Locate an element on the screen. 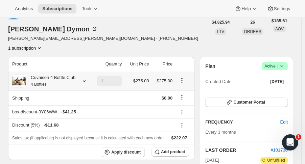  span: Settings is located at coordinates (282, 9).